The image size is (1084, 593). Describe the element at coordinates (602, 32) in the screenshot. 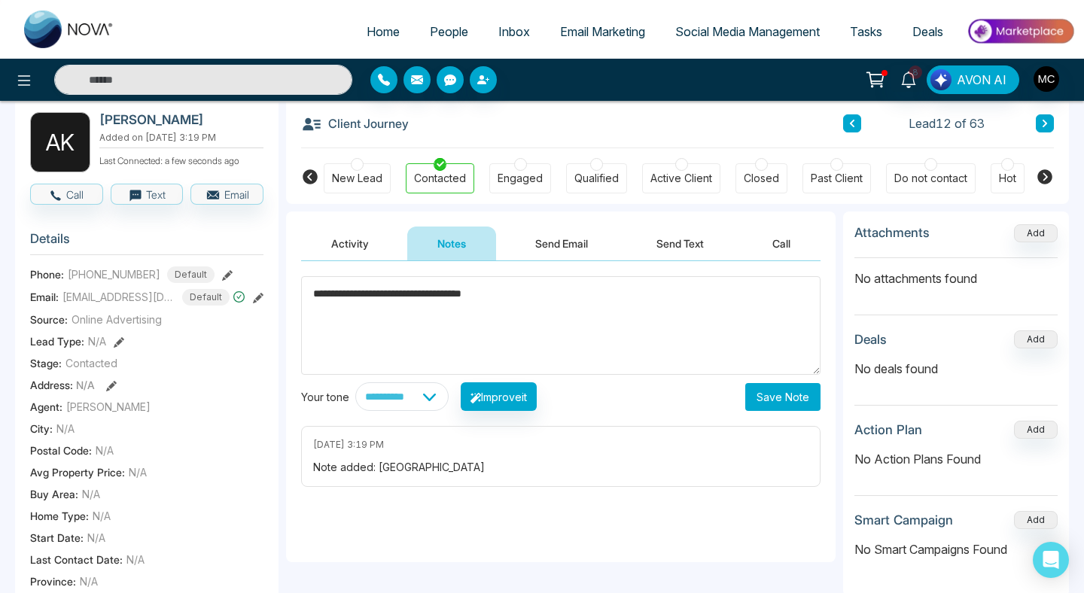

I see `span: Email Marketing` at that location.